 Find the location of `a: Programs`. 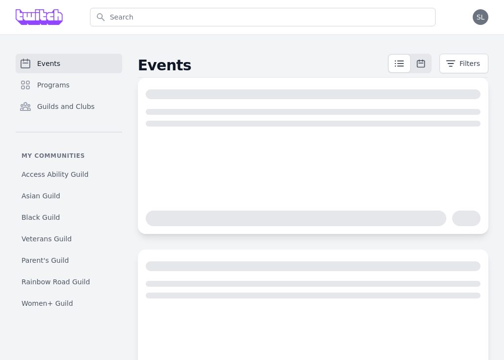

a: Programs is located at coordinates (69, 85).